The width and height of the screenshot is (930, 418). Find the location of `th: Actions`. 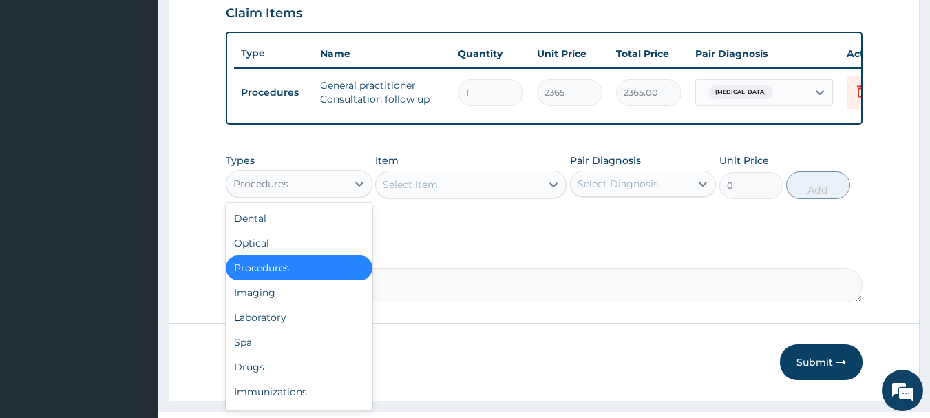

th: Actions is located at coordinates (874, 54).